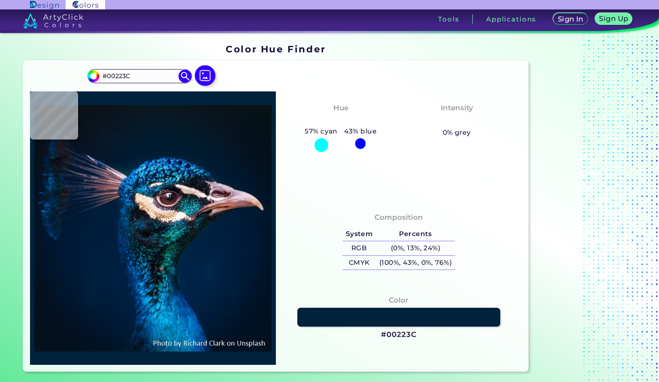 This screenshot has width=659, height=382. What do you see at coordinates (44, 5) in the screenshot?
I see `img: ArtyClick Design logo` at bounding box center [44, 5].